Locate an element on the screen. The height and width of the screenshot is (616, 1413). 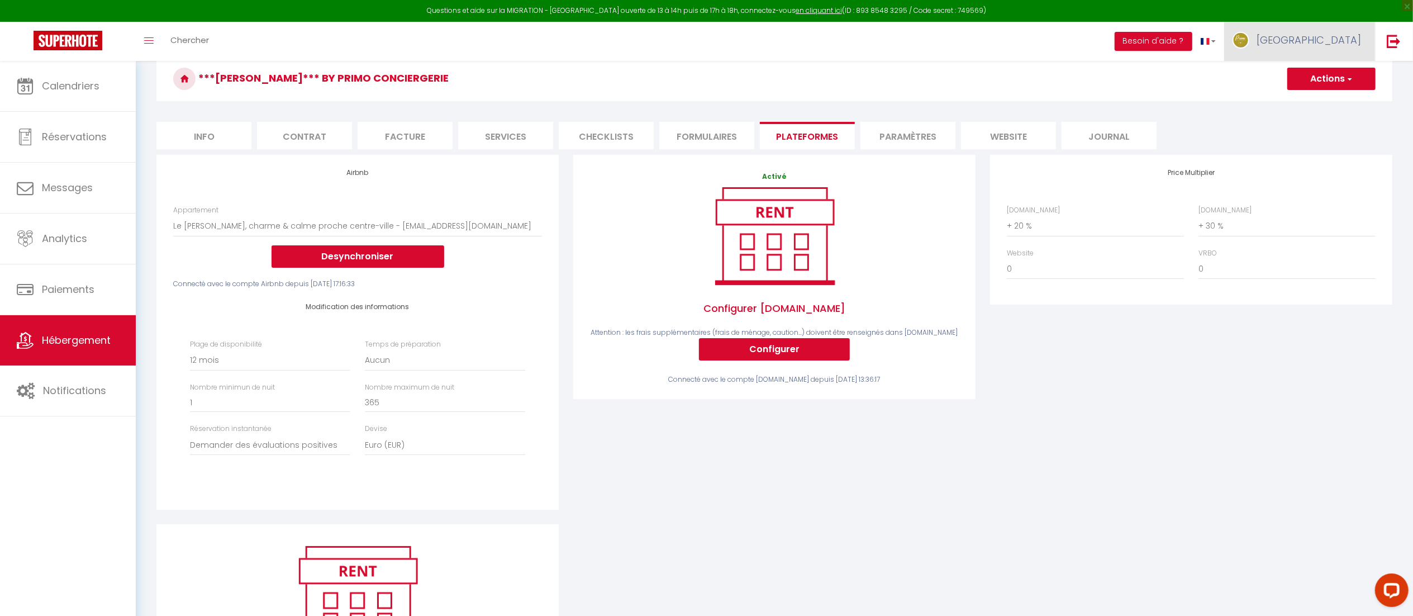
li: Facture is located at coordinates (405, 135).